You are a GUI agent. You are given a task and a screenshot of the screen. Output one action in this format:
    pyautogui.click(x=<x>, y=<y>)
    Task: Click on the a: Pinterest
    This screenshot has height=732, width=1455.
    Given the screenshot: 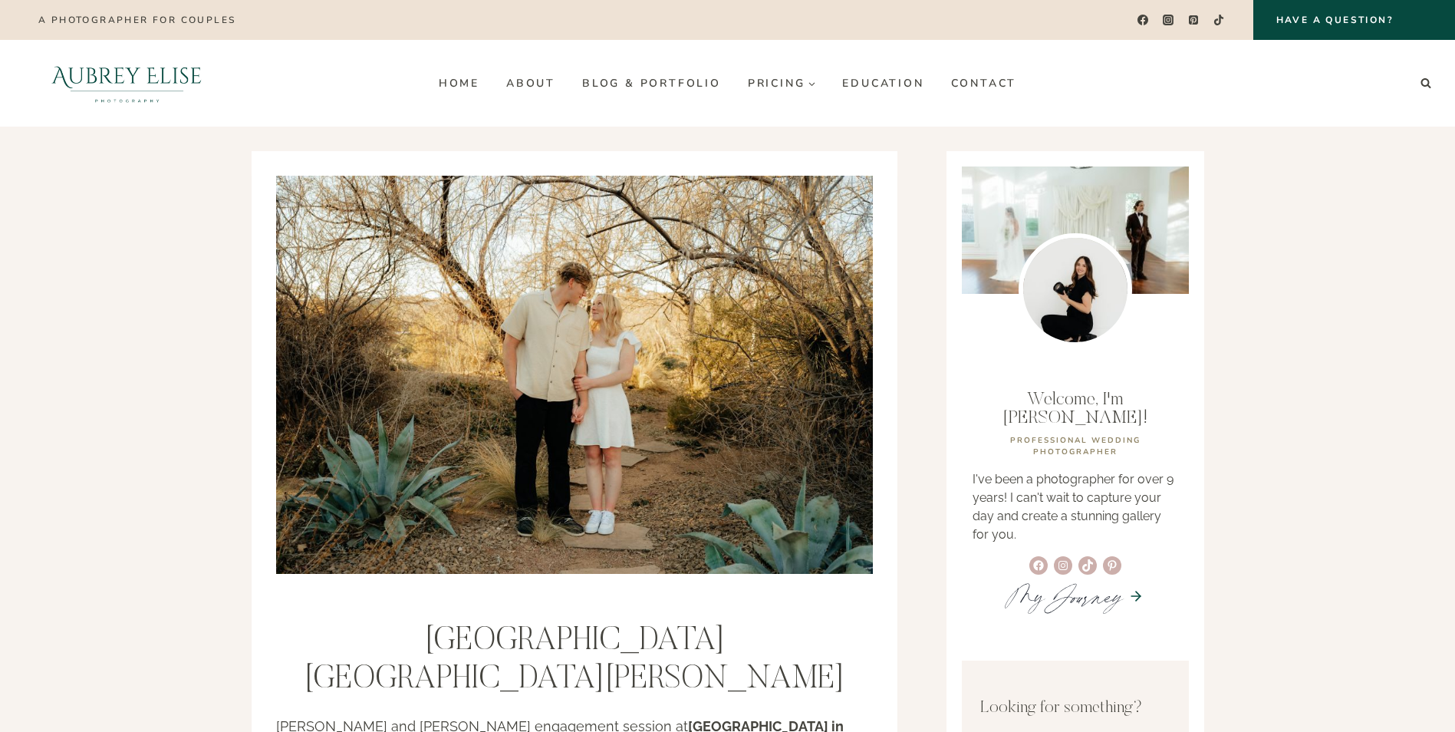 What is the action you would take?
    pyautogui.click(x=1194, y=20)
    